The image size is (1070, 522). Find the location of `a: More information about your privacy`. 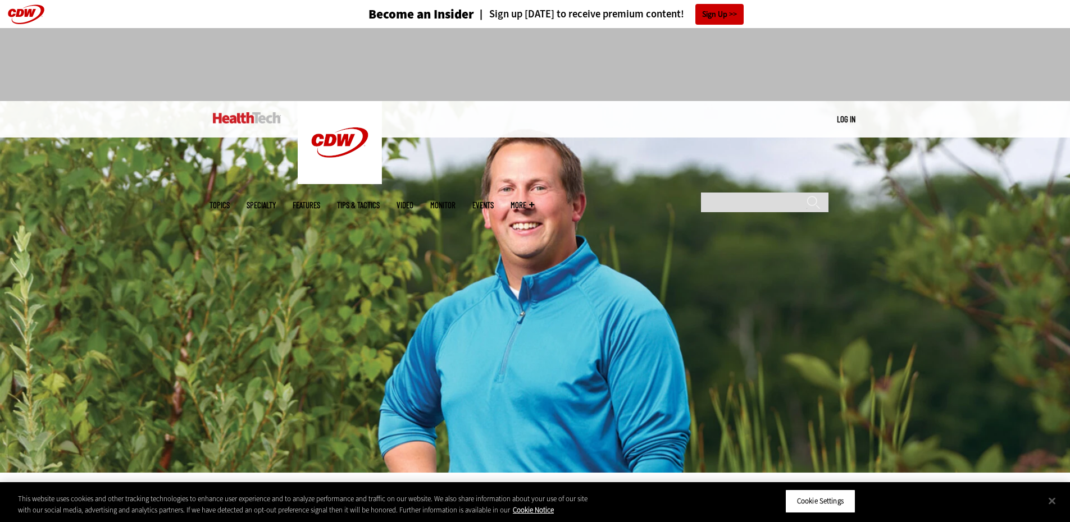

a: More information about your privacy is located at coordinates (533, 510).